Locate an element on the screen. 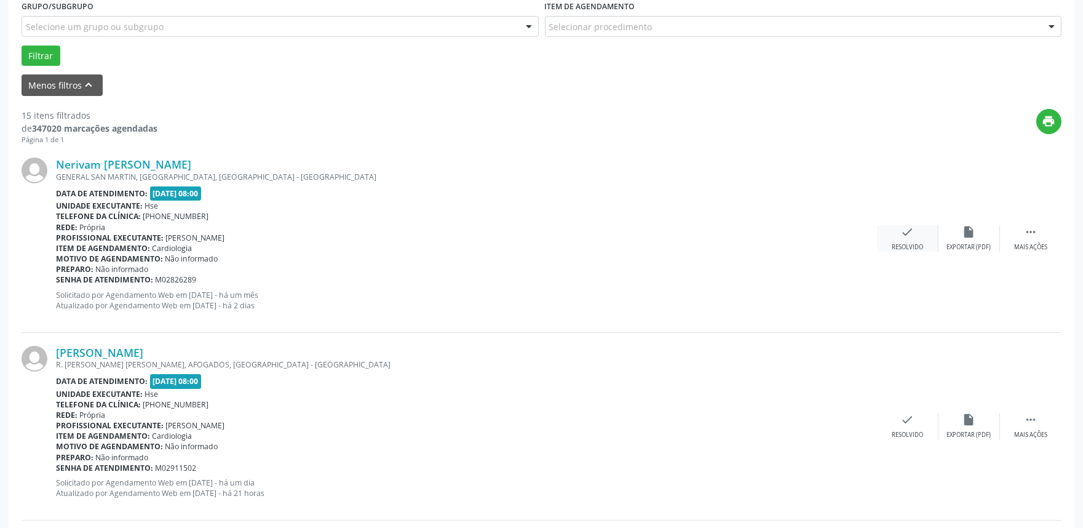  button: print is located at coordinates (1049, 121).